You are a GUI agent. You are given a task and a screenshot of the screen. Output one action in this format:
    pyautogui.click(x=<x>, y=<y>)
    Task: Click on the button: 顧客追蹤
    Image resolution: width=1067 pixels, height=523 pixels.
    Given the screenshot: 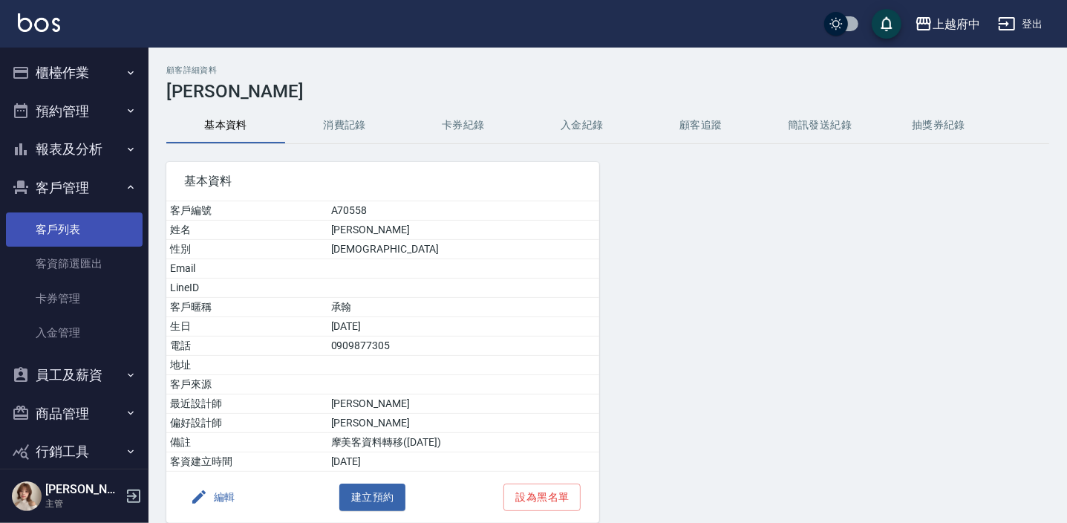 What is the action you would take?
    pyautogui.click(x=701, y=125)
    